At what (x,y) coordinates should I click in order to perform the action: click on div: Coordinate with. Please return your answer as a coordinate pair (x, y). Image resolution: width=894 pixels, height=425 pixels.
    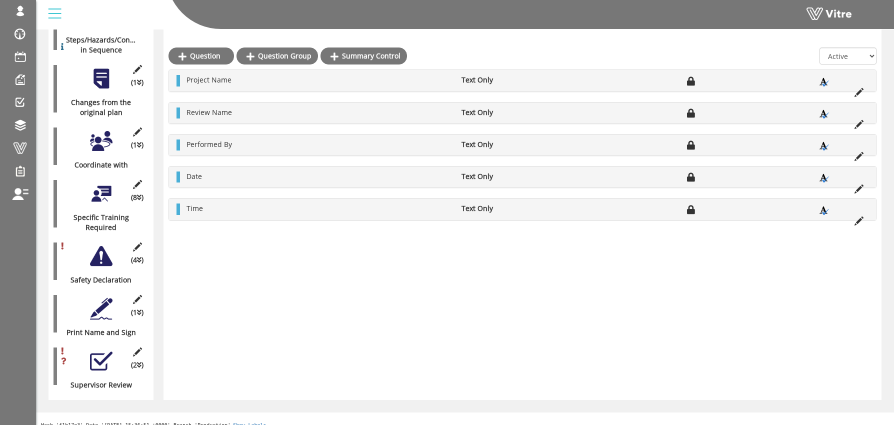
    Looking at the image, I should click on (97, 165).